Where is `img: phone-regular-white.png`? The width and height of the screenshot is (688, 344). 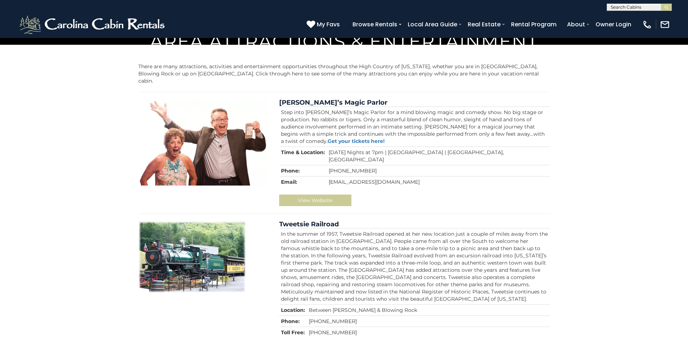 img: phone-regular-white.png is located at coordinates (647, 25).